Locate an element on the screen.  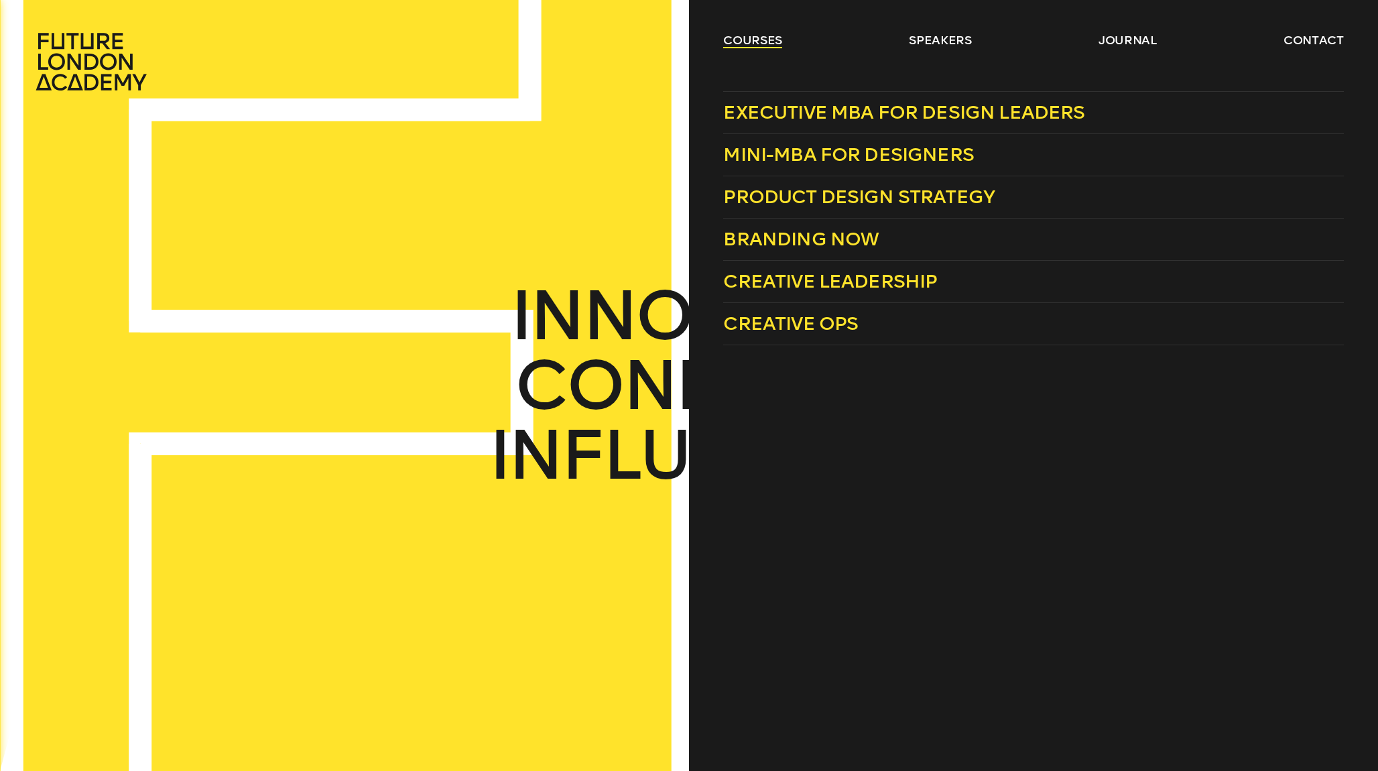
a: courses is located at coordinates (753, 40).